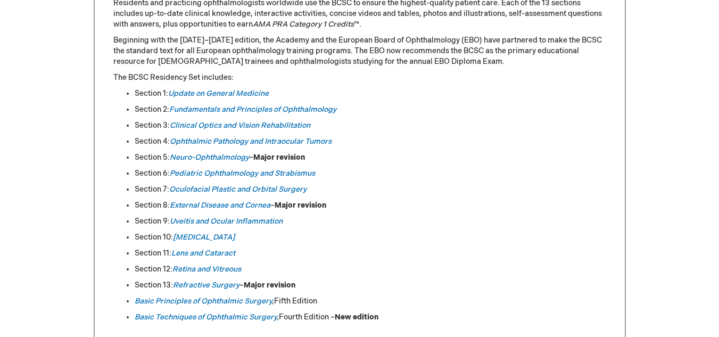  What do you see at coordinates (370, 94) in the screenshot?
I see `li: Section 1:` at bounding box center [370, 94].